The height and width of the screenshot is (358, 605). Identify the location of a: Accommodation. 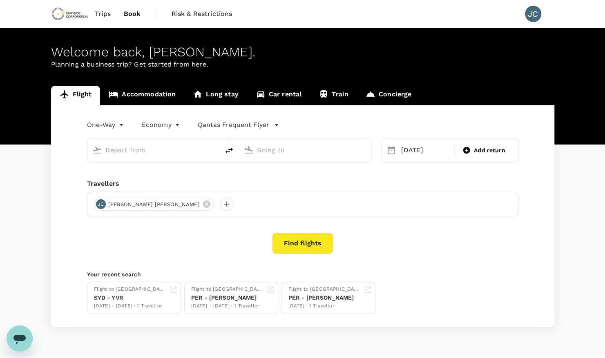
(142, 96).